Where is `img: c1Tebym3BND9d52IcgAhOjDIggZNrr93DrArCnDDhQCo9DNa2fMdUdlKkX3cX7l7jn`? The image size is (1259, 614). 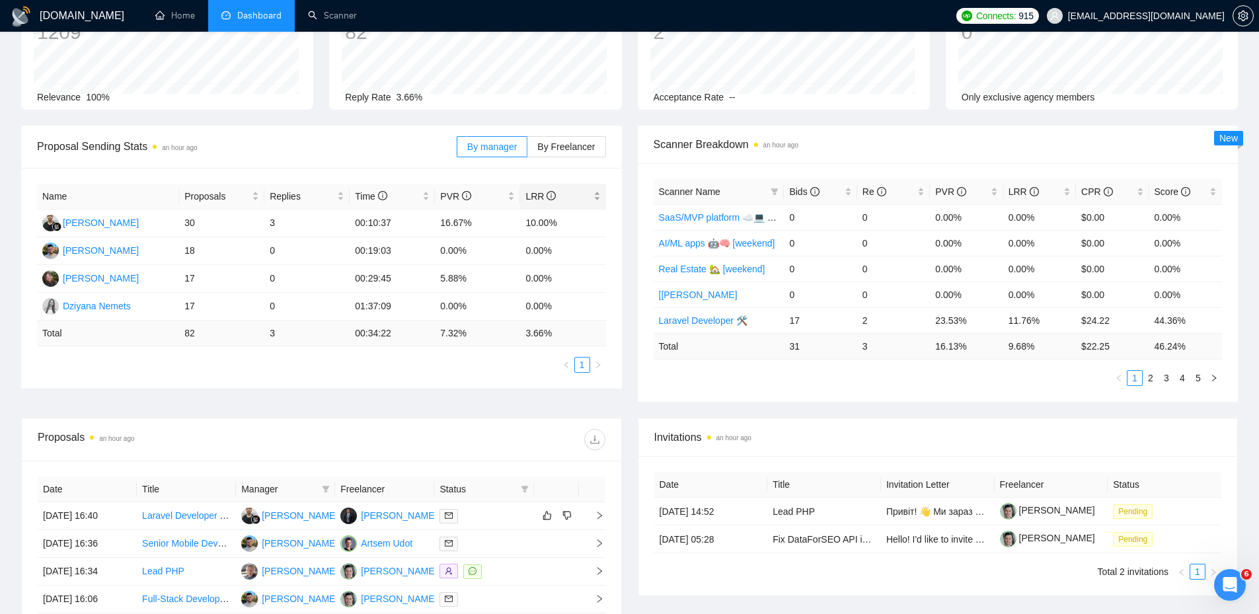 img: c1Tebym3BND9d52IcgAhOjDIggZNrr93DrArCnDDhQCo9DNa2fMdUdlKkX3cX7l7jn is located at coordinates (1008, 538).